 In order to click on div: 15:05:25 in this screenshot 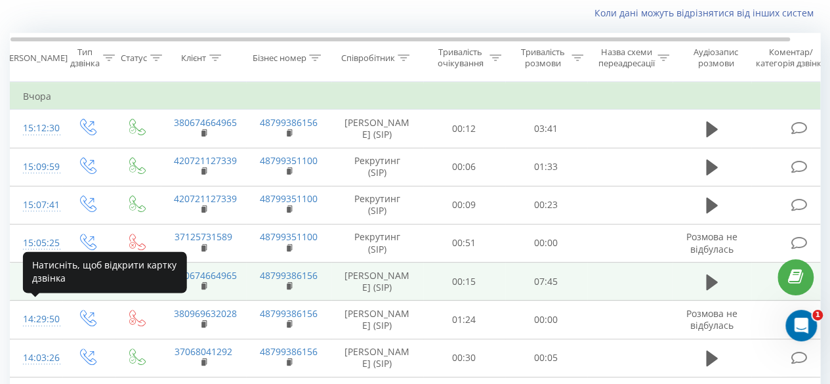, I will do `click(36, 243)`.